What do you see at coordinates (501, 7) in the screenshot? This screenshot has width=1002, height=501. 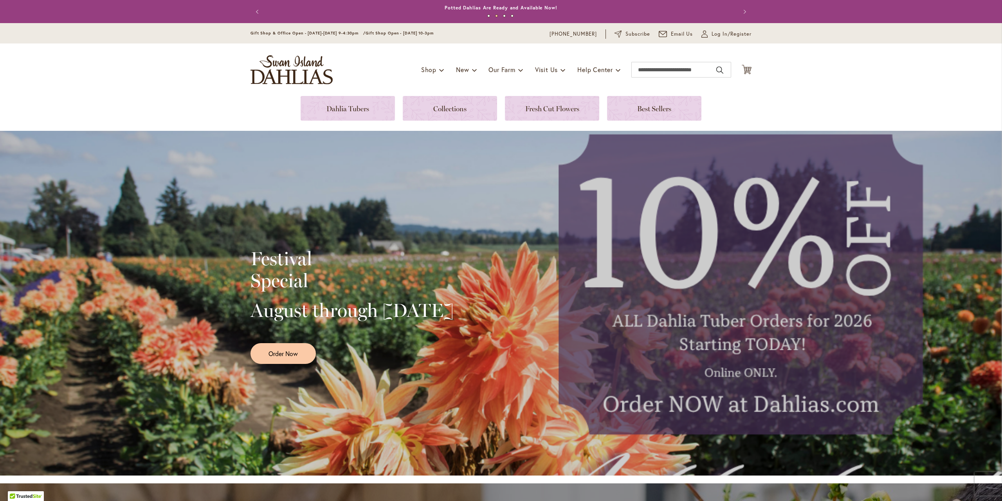 I see `a: Potted Dahlias Are Ready and Available Now!` at bounding box center [501, 7].